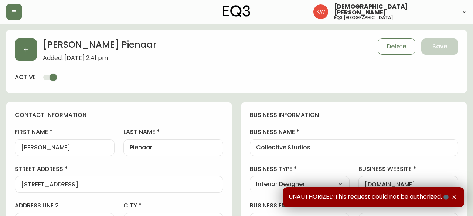 Image resolution: width=473 pixels, height=216 pixels. Describe the element at coordinates (354, 115) in the screenshot. I see `h4: business information` at that location.